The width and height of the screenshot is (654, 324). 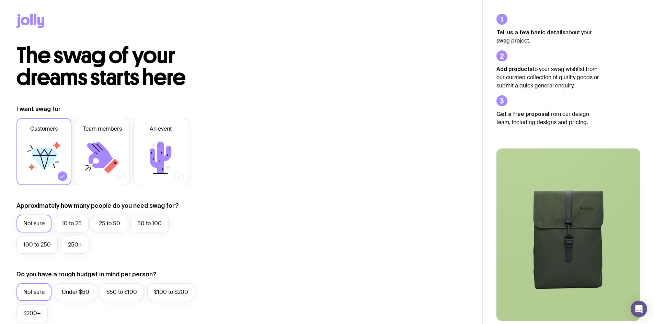 What do you see at coordinates (548, 36) in the screenshot?
I see `p: about your swag project.` at bounding box center [548, 36].